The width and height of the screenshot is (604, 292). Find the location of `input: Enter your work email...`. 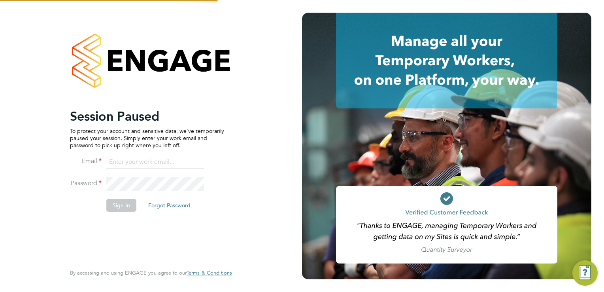

input: Enter your work email... is located at coordinates (155, 162).